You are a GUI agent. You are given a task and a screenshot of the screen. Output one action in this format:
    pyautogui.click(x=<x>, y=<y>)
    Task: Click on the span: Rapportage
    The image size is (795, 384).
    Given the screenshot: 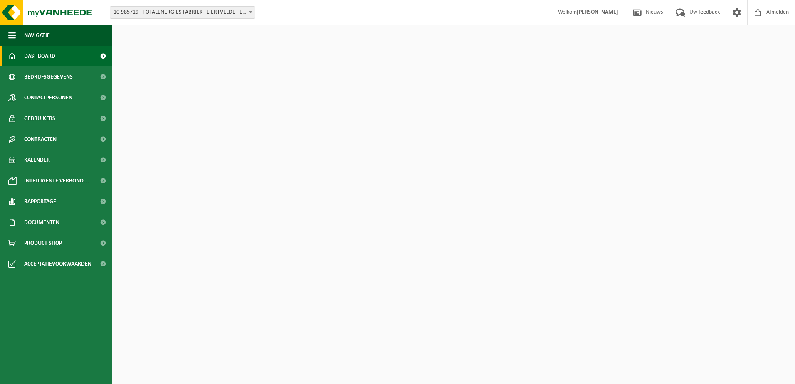 What is the action you would take?
    pyautogui.click(x=40, y=202)
    